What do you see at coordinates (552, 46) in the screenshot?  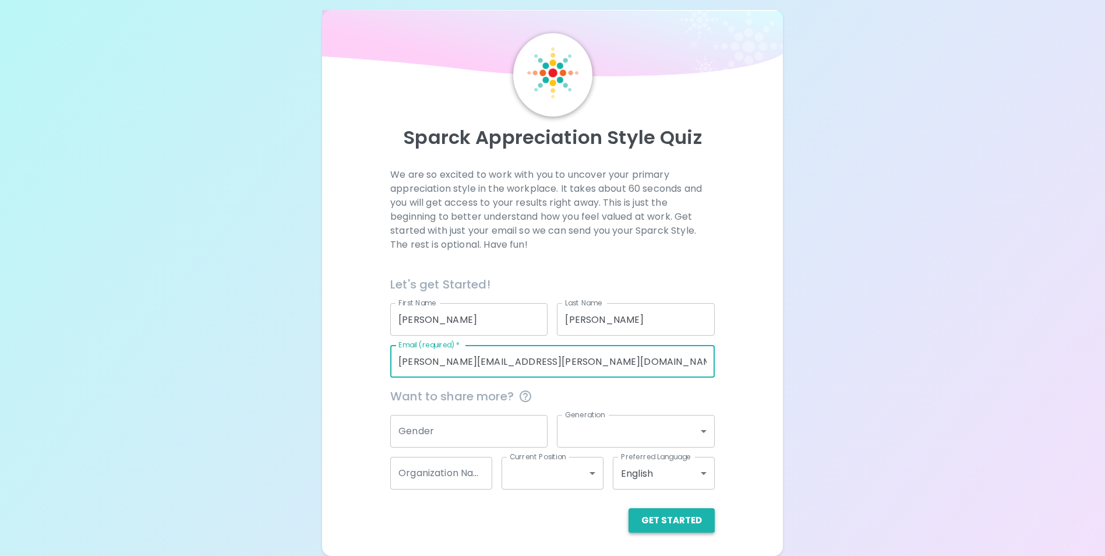 I see `img: wave` at bounding box center [552, 46].